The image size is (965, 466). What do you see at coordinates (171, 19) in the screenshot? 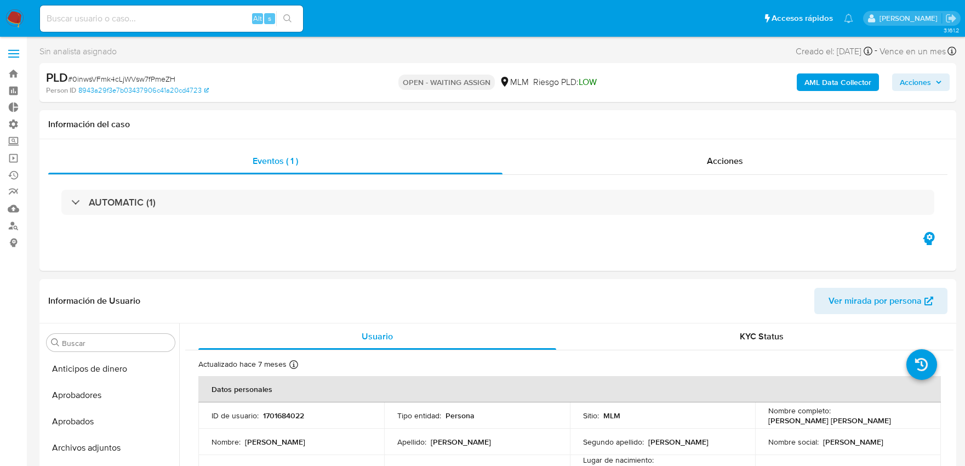
I see `input: Buscar usuario o caso...` at bounding box center [171, 19].